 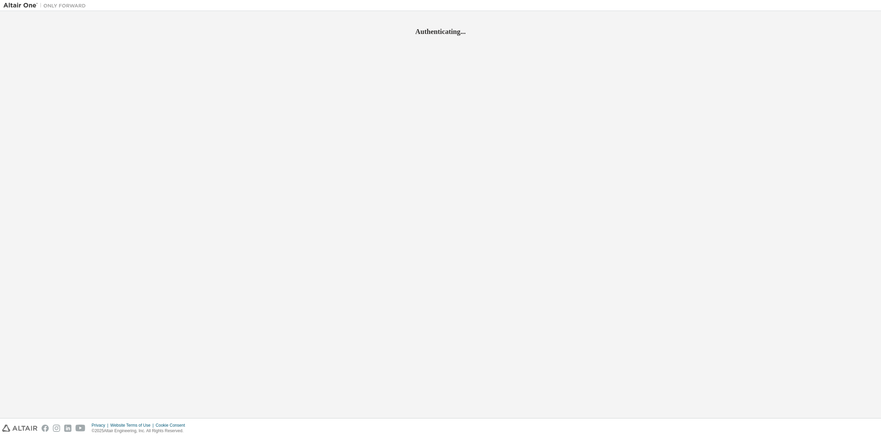 I want to click on img: instagram.svg, so click(x=56, y=428).